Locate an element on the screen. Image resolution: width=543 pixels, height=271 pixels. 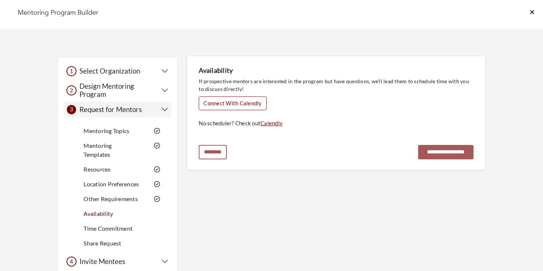
p: No scheduler? Check out is located at coordinates (336, 123).